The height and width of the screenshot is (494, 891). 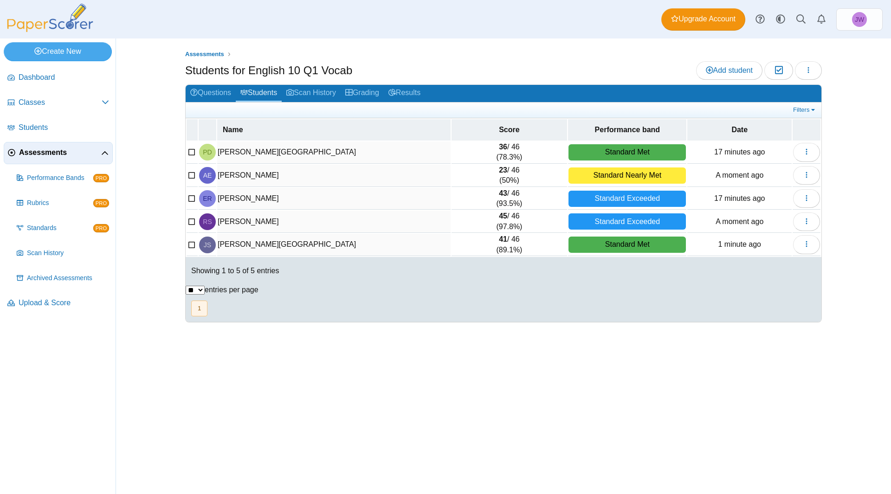 What do you see at coordinates (729, 71) in the screenshot?
I see `a: Add student` at bounding box center [729, 71].